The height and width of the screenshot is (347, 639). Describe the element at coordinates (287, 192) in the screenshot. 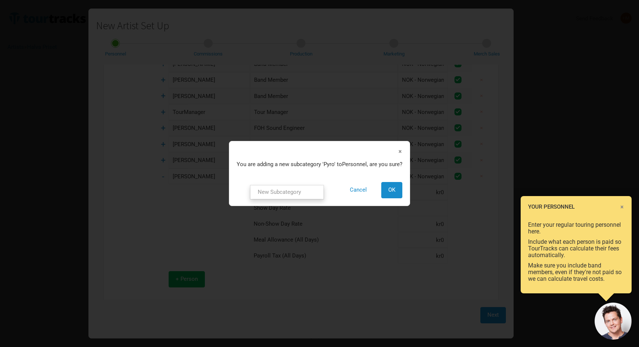

I see `a: New Subcategory` at that location.